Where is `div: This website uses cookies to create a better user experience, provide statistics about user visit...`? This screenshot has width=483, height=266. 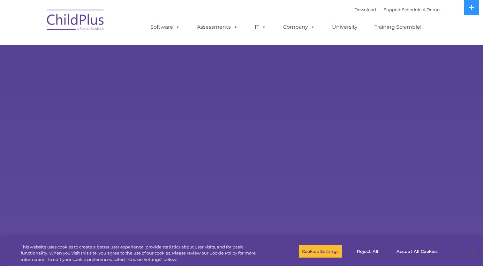
div: This website uses cookies to create a better user experience, provide statistics about user visit... is located at coordinates (143, 253).